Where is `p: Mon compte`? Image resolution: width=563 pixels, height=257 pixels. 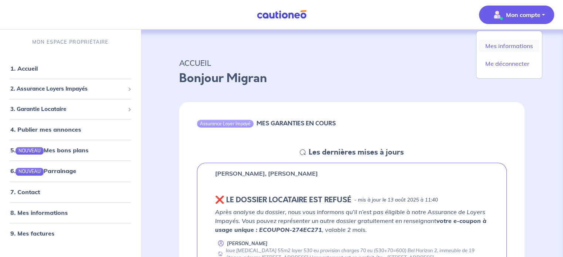
p: Mon compte is located at coordinates (523, 15).